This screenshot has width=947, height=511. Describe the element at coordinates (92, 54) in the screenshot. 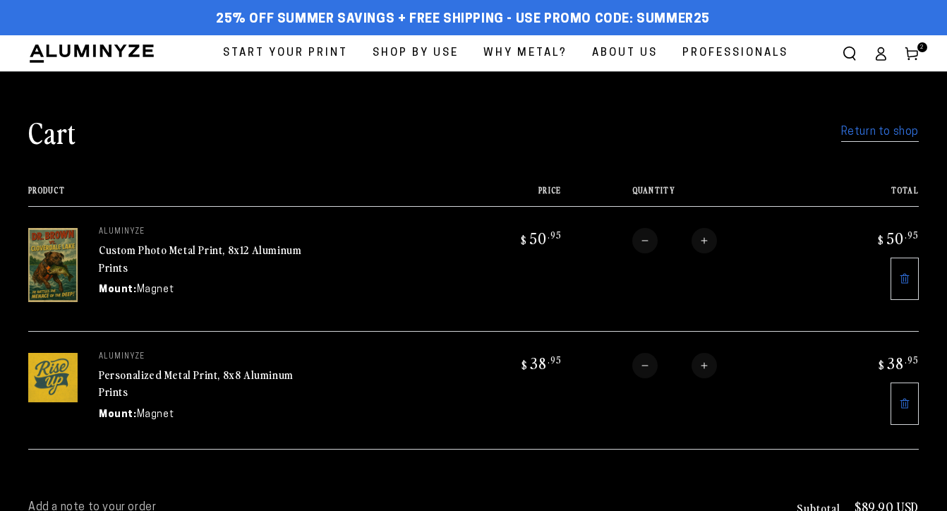

I see `img: Aluminyze` at that location.